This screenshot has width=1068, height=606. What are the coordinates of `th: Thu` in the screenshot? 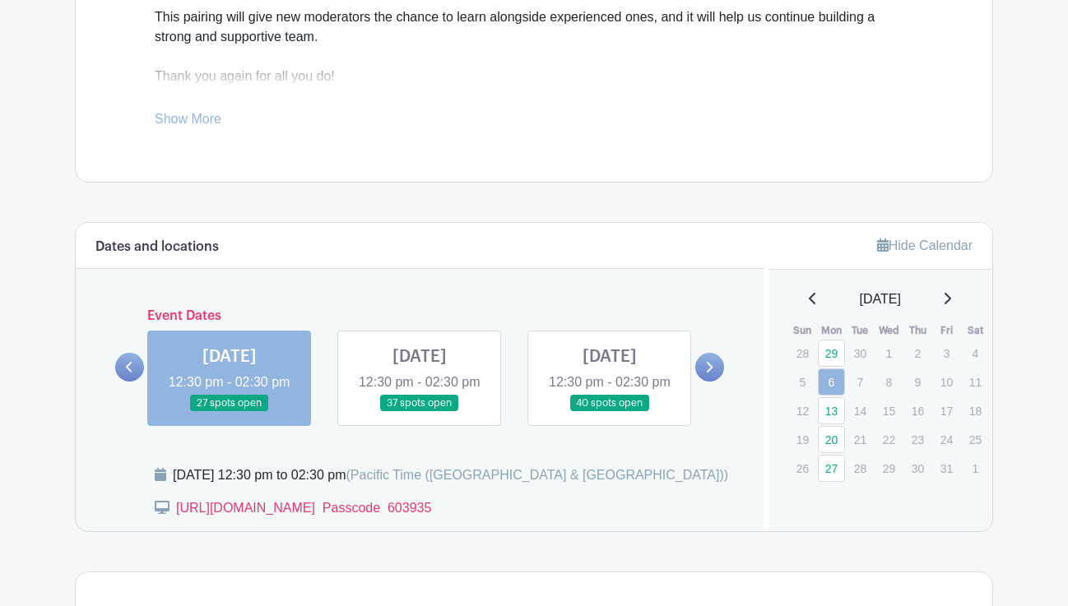 It's located at (917, 331).